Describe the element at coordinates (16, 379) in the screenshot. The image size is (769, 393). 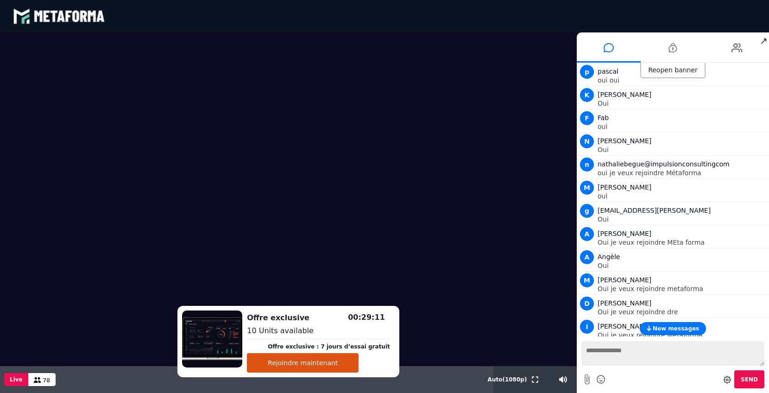
I see `button: Live` at that location.